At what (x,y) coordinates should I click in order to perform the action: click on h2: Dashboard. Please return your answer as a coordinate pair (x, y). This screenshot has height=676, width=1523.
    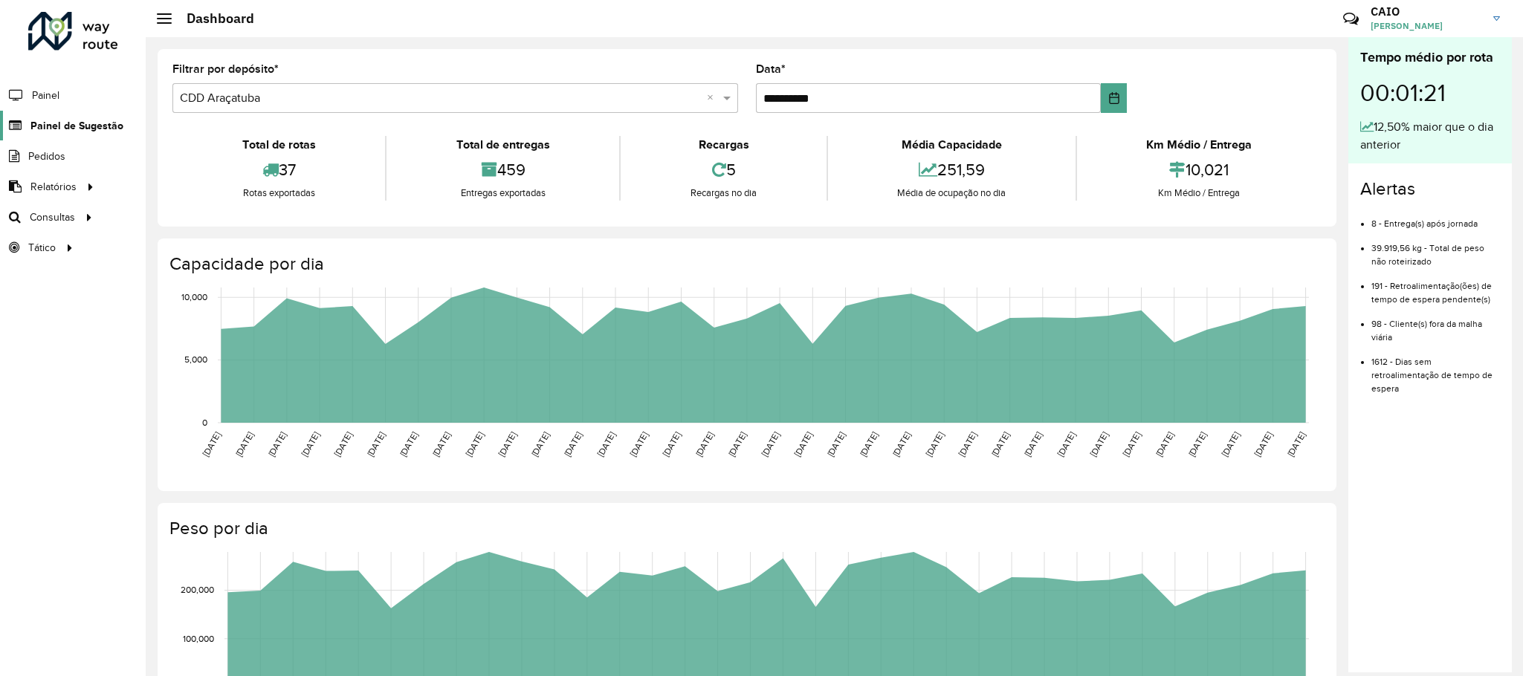
    Looking at the image, I should click on (213, 19).